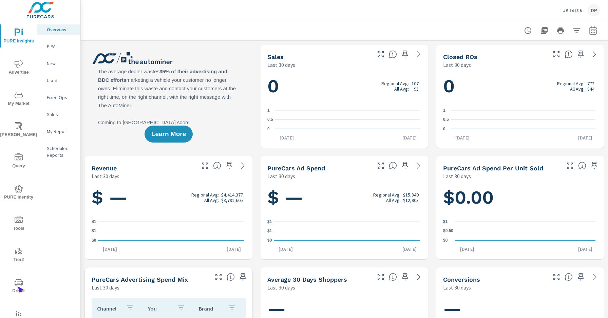 The width and height of the screenshot is (608, 318). I want to click on span: The number of dealer-specified goals completed by a visitor. [Source: This data is provided by th..., so click(569, 277).